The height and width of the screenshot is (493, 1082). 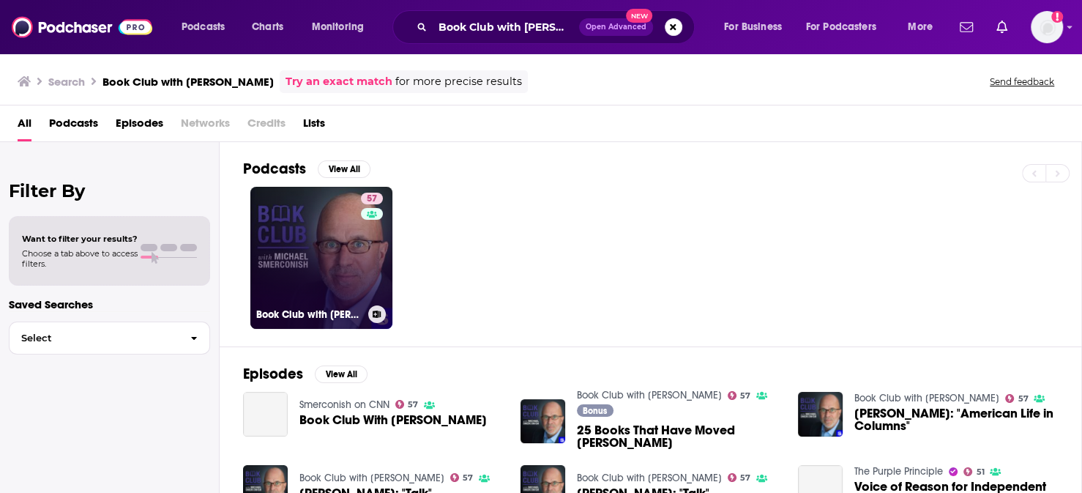 What do you see at coordinates (616, 27) in the screenshot?
I see `button: Open AdvancedNew` at bounding box center [616, 27].